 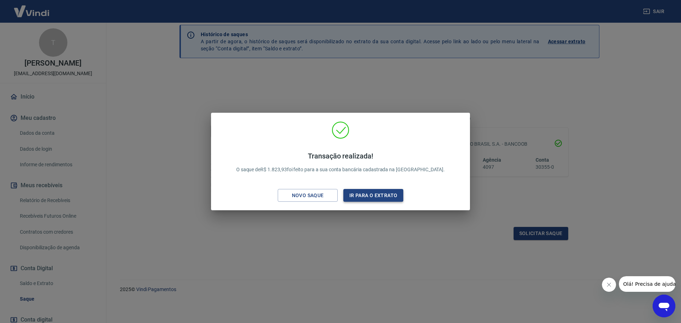 What do you see at coordinates (340, 156) in the screenshot?
I see `h4: Transação realizada!` at bounding box center [340, 156].